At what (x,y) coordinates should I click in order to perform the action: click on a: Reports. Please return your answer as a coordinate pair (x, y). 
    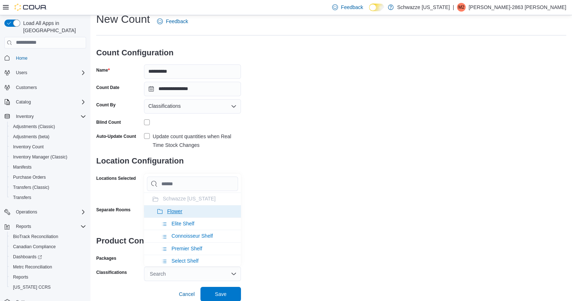
    Looking at the image, I should click on (21, 277).